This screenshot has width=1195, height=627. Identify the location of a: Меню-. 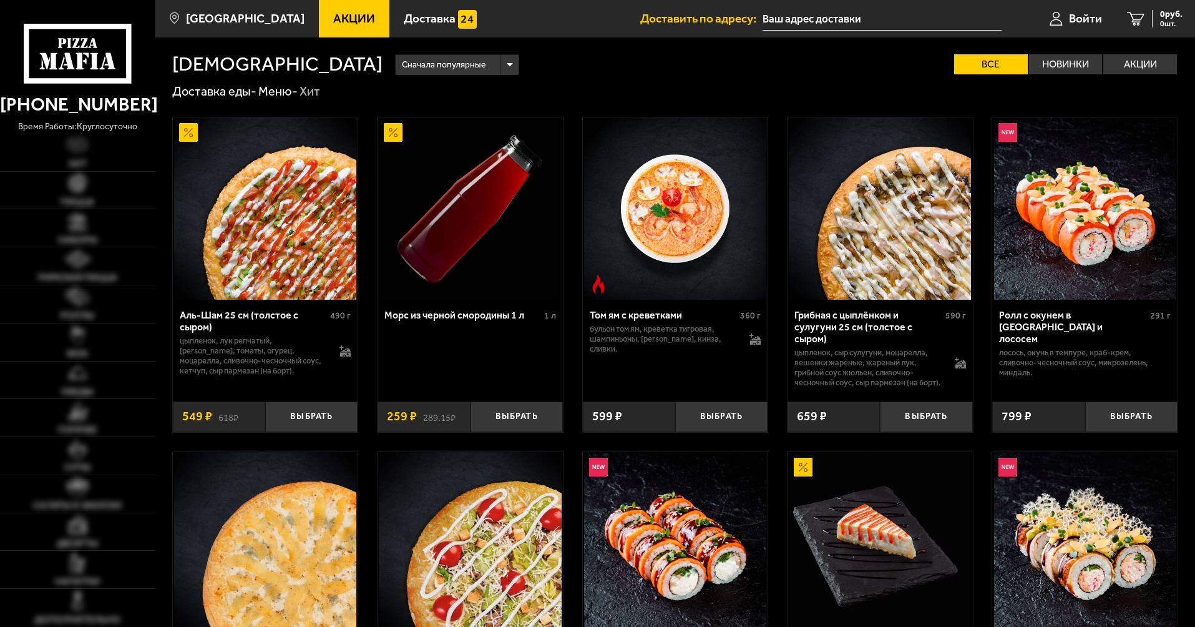
(278, 91).